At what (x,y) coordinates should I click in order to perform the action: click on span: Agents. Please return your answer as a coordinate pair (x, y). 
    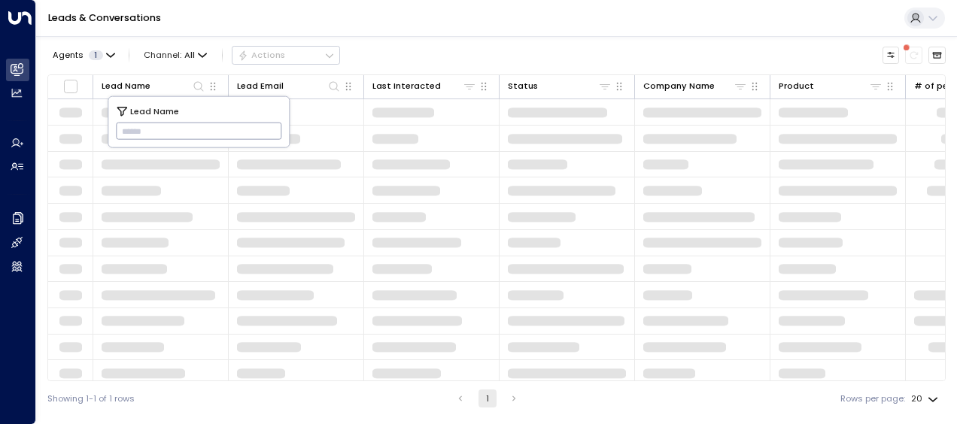
    Looking at the image, I should click on (68, 55).